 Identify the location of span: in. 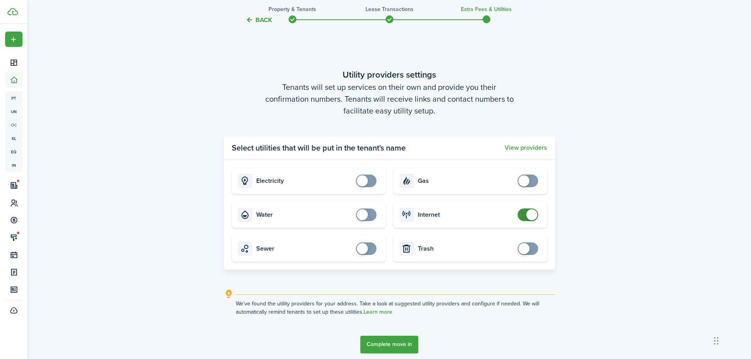
(14, 165).